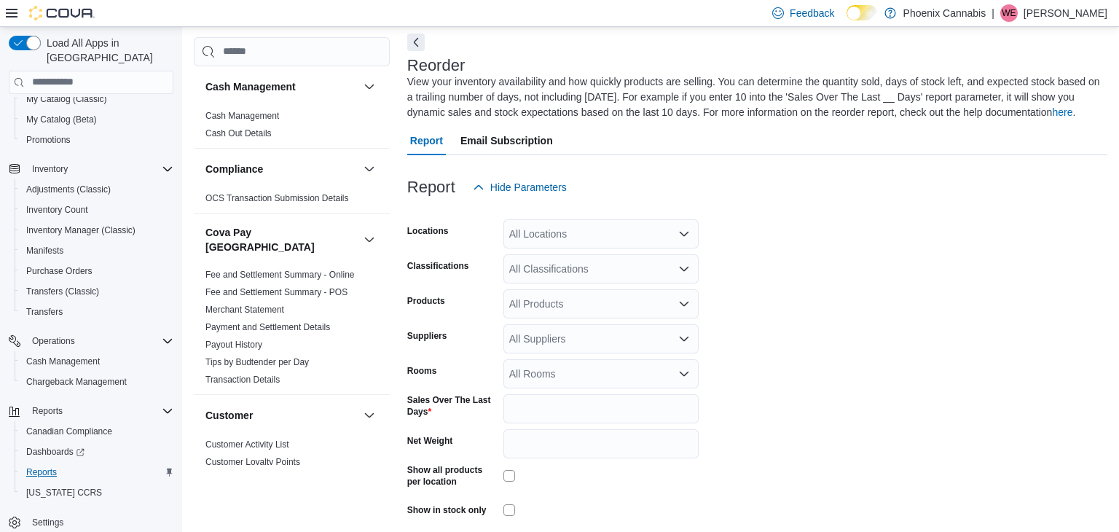 The width and height of the screenshot is (1119, 532). I want to click on button: My Catalog (Classic), so click(97, 99).